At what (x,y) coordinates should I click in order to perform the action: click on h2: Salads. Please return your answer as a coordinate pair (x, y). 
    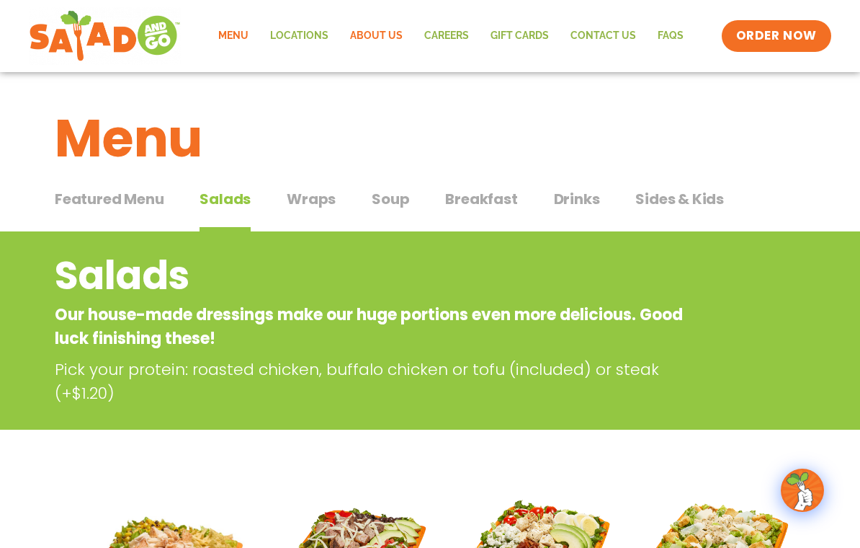
    Looking at the image, I should click on (372, 275).